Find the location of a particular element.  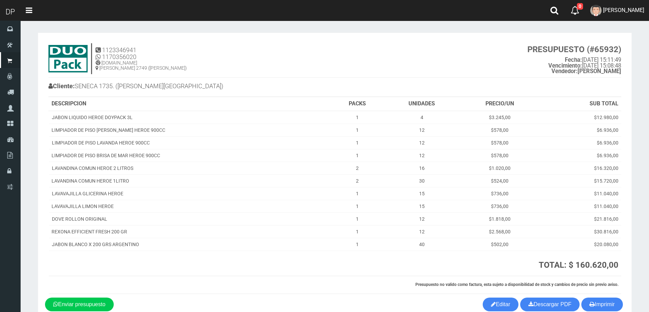

a: Enviar presupuesto is located at coordinates (79, 305).